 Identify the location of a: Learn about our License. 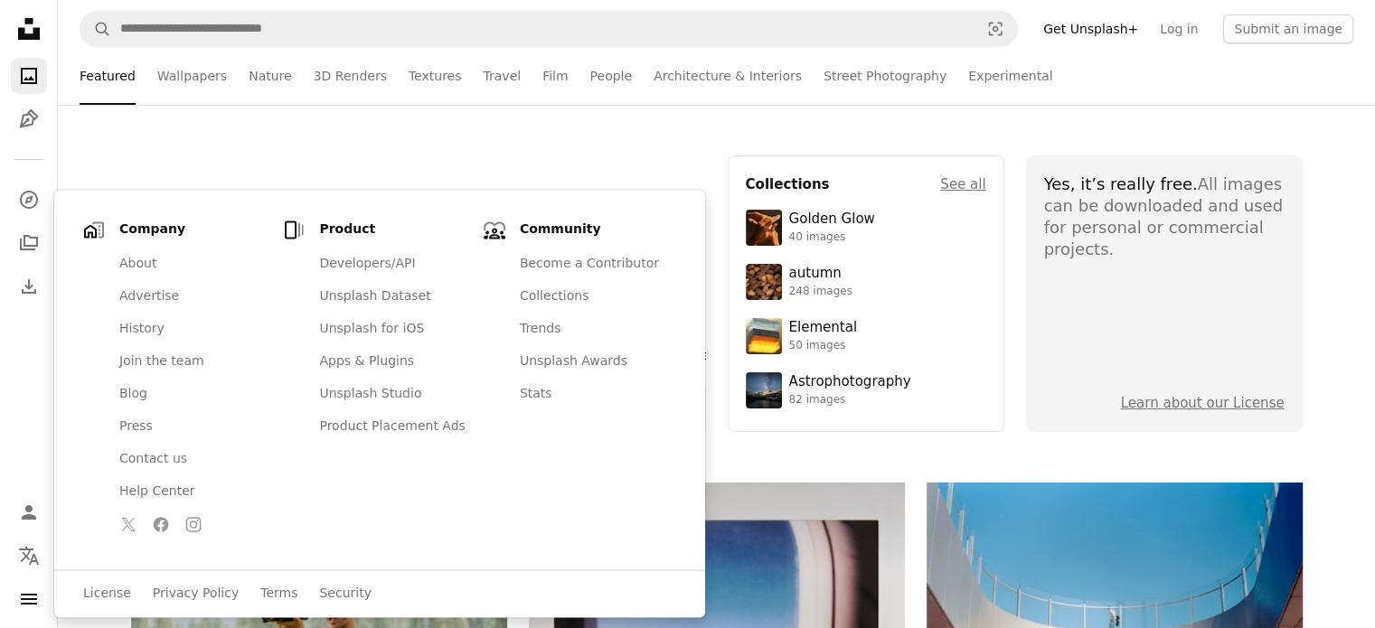
(1202, 403).